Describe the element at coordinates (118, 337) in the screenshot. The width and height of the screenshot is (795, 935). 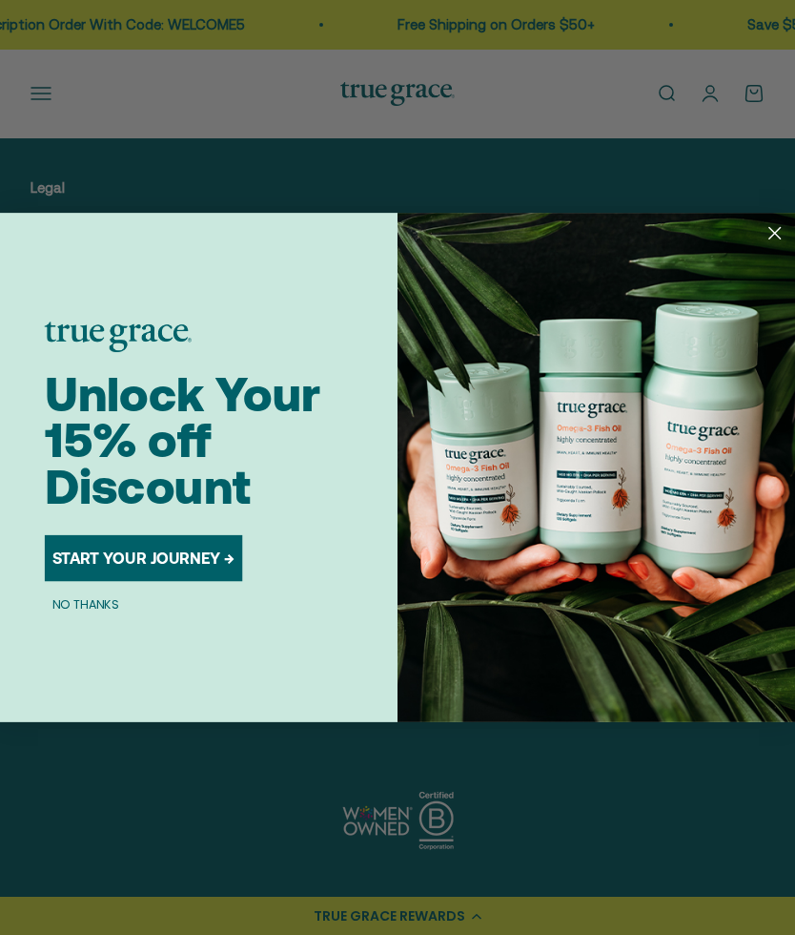
I see `img: logo placeholder` at that location.